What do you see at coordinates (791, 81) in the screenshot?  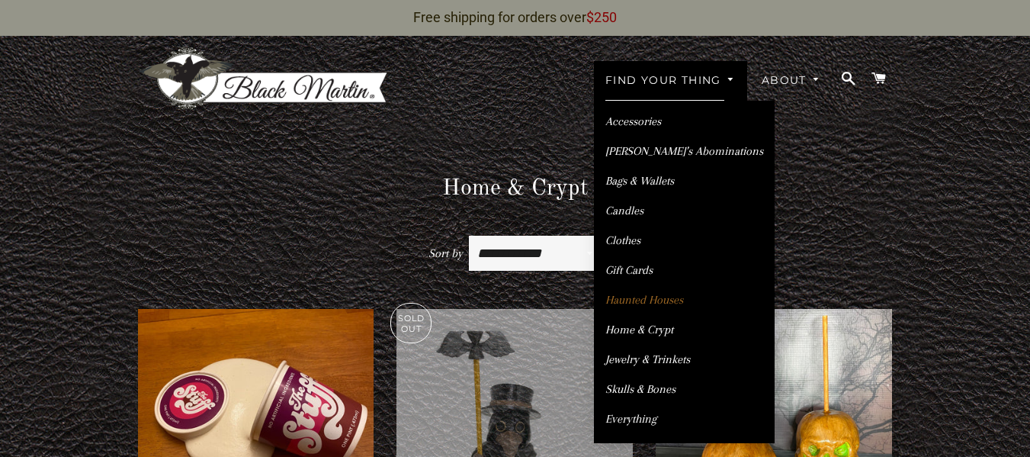 I see `a: About` at bounding box center [791, 81].